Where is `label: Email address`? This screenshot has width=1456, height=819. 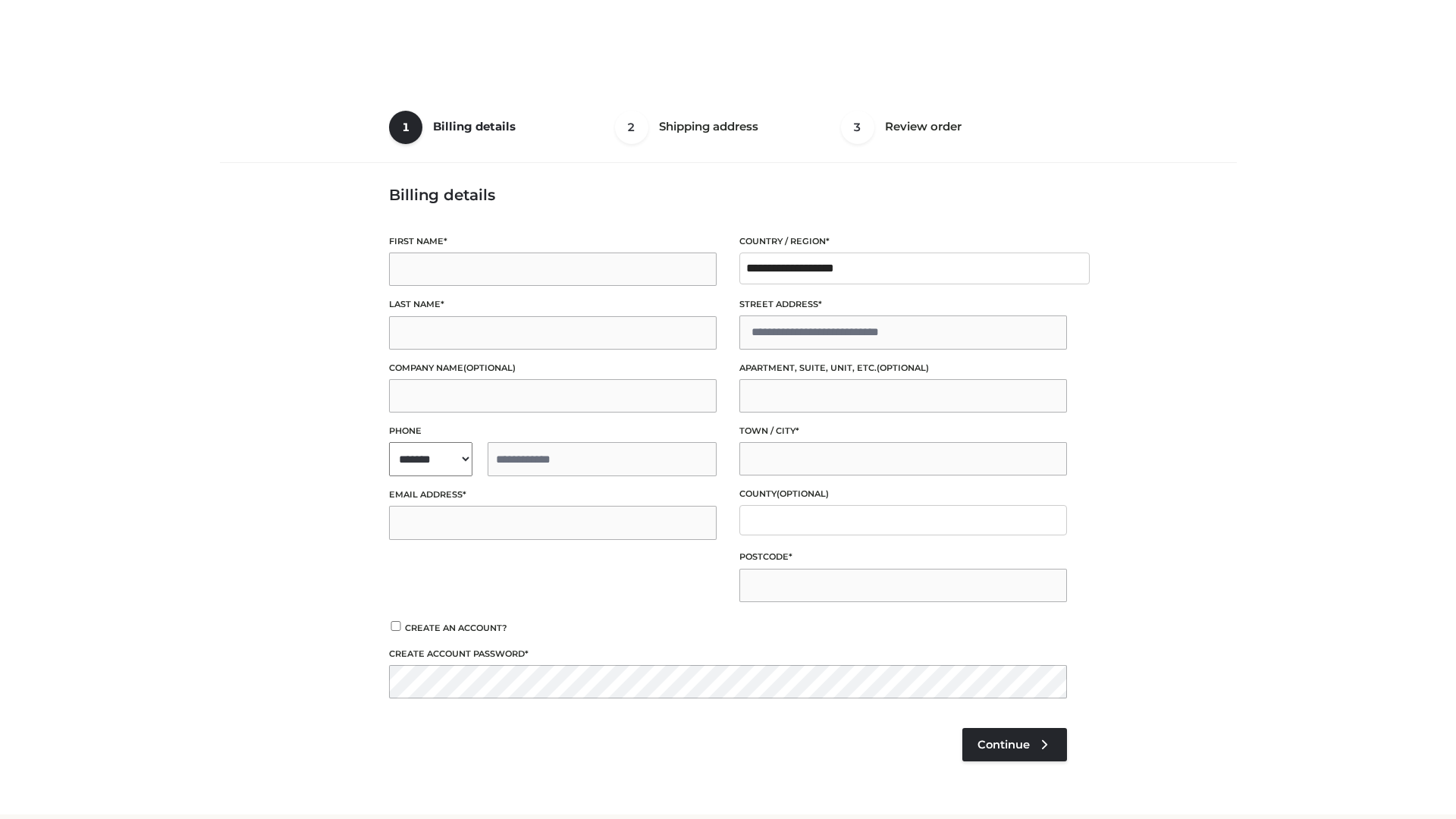
label: Email address is located at coordinates (553, 495).